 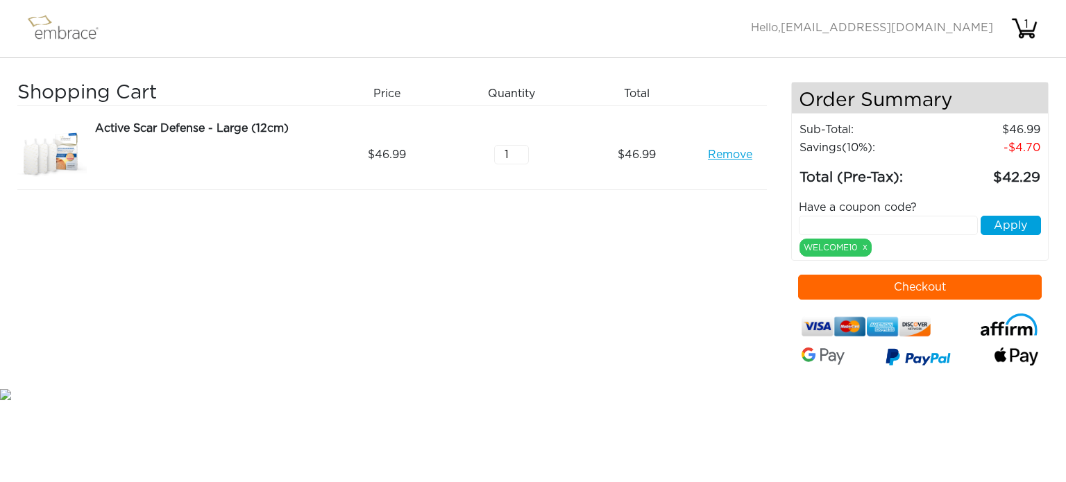 I want to click on span: Hello,, so click(x=872, y=28).